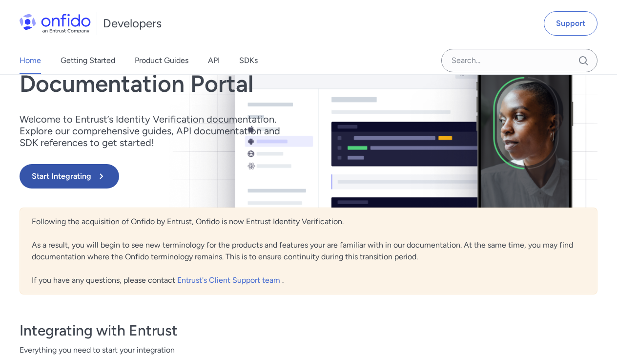  I want to click on a: Product Guides, so click(162, 61).